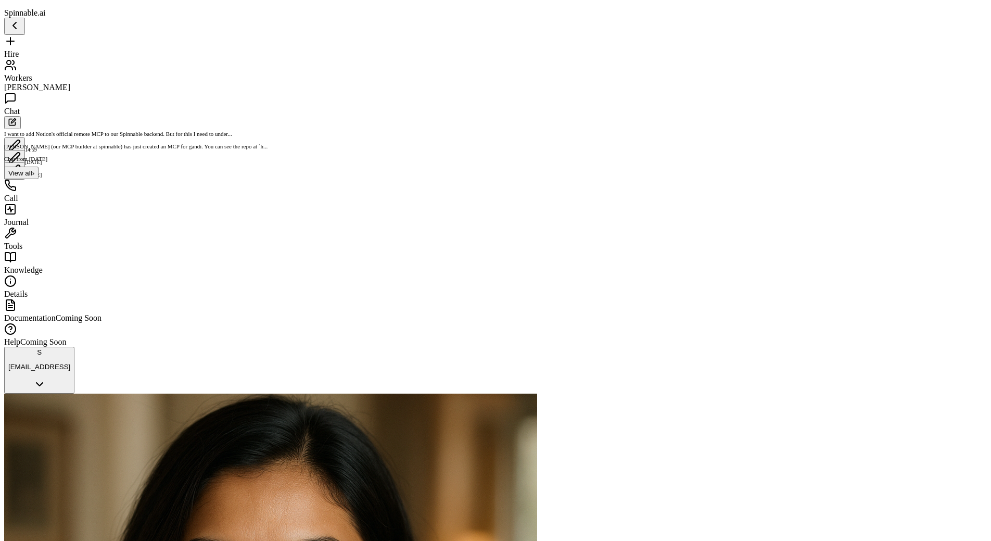 The image size is (991, 541). What do you see at coordinates (25, 12) in the screenshot?
I see `span: Spinnable` at bounding box center [25, 12].